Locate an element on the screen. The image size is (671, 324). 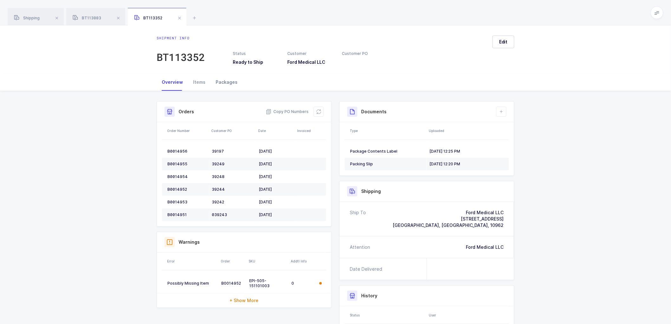
div: Uploaded is located at coordinates (468, 131).